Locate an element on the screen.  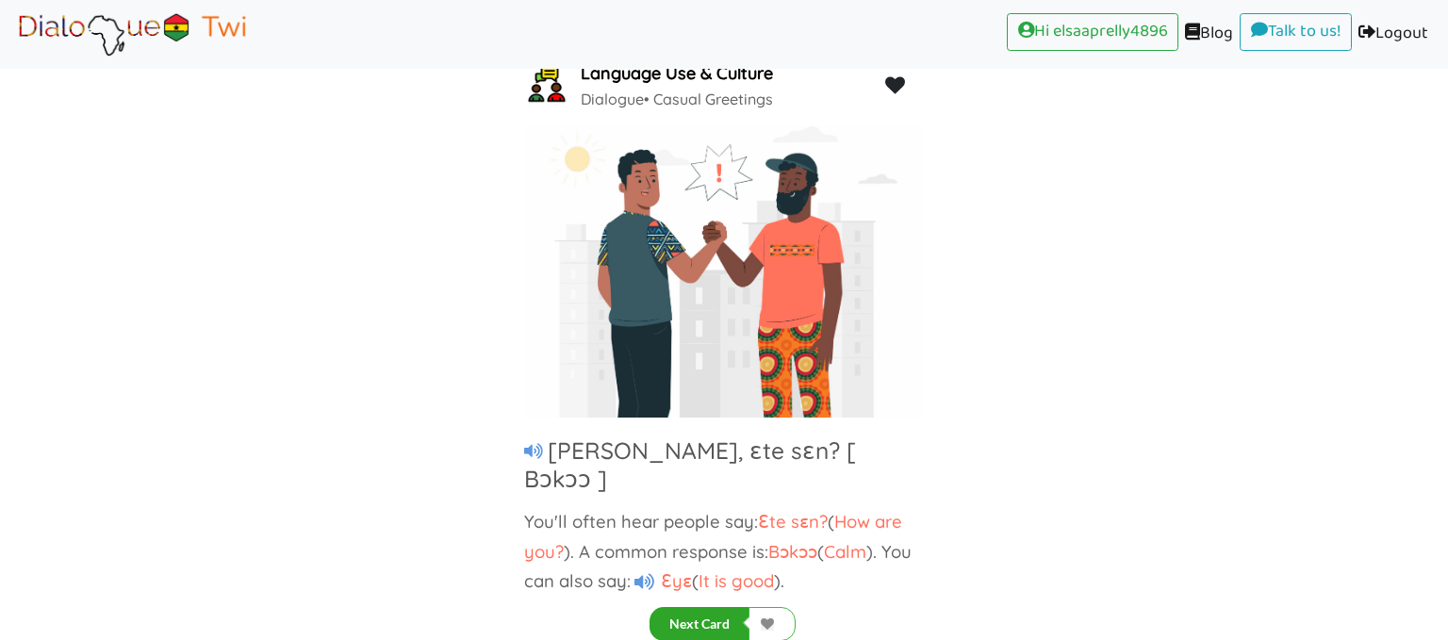
a: Talk to us! is located at coordinates (1295, 32).